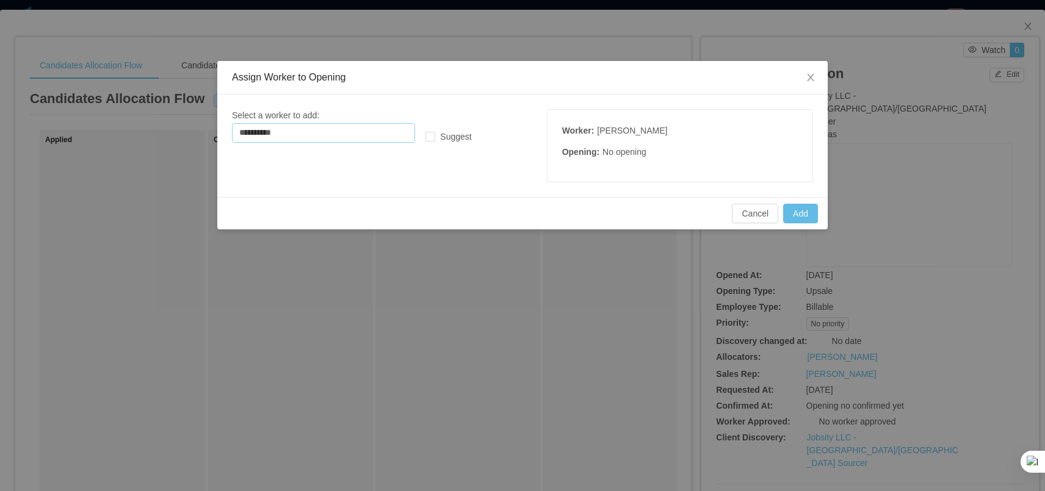 This screenshot has width=1045, height=491. Describe the element at coordinates (624, 152) in the screenshot. I see `span: No opening` at that location.